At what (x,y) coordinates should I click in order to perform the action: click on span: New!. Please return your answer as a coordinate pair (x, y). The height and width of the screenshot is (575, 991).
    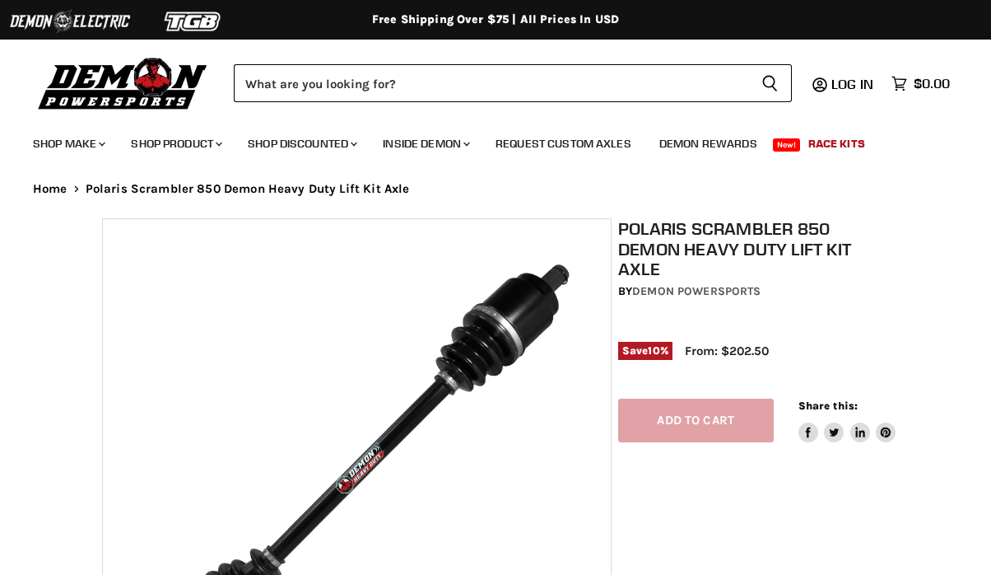
    Looking at the image, I should click on (787, 145).